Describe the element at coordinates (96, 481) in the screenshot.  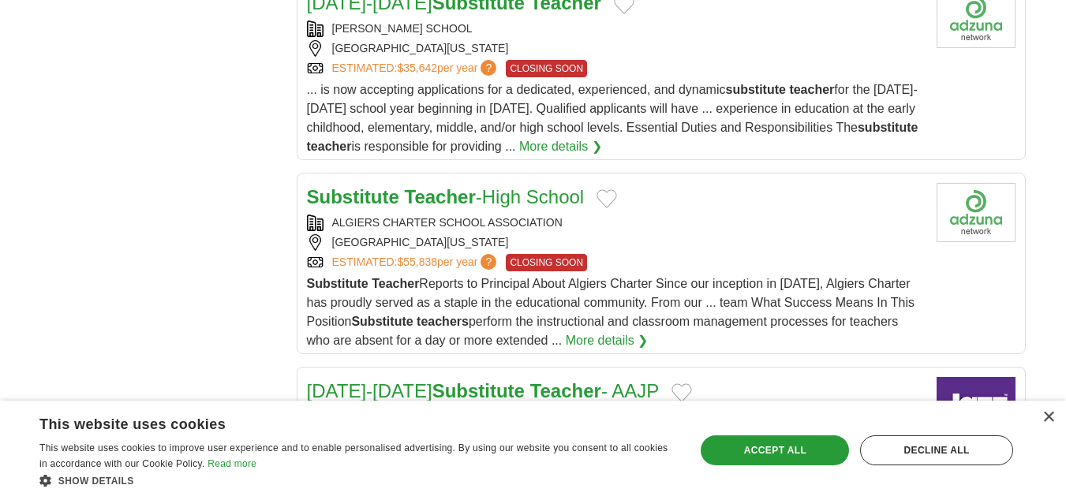
I see `span: Show details` at that location.